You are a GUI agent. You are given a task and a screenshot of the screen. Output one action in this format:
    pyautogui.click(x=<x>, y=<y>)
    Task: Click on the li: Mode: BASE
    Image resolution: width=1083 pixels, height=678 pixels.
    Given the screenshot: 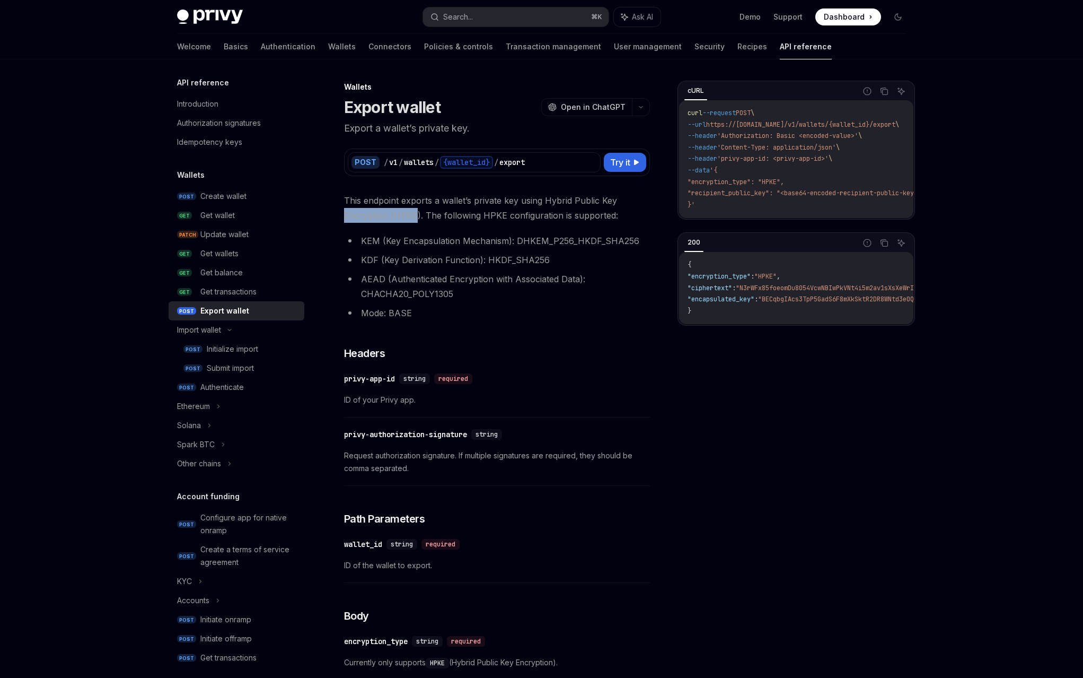 What is the action you would take?
    pyautogui.click(x=497, y=313)
    